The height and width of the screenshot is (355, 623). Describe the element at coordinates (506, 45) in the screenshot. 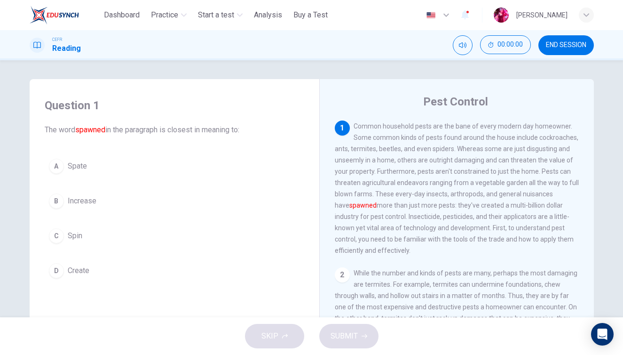

I see `div: Hide` at that location.